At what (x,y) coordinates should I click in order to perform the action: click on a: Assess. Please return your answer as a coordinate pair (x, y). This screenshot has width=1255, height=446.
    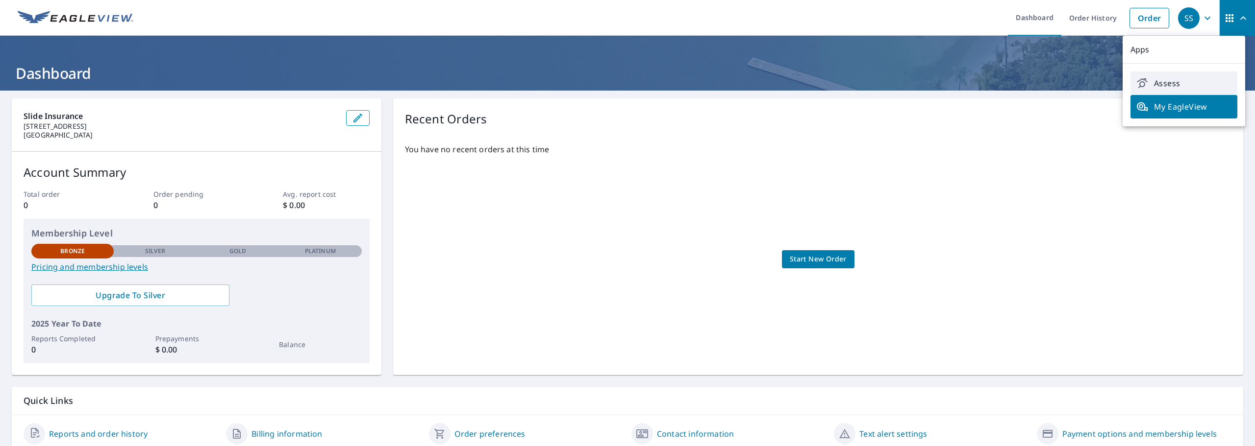
    Looking at the image, I should click on (1183, 83).